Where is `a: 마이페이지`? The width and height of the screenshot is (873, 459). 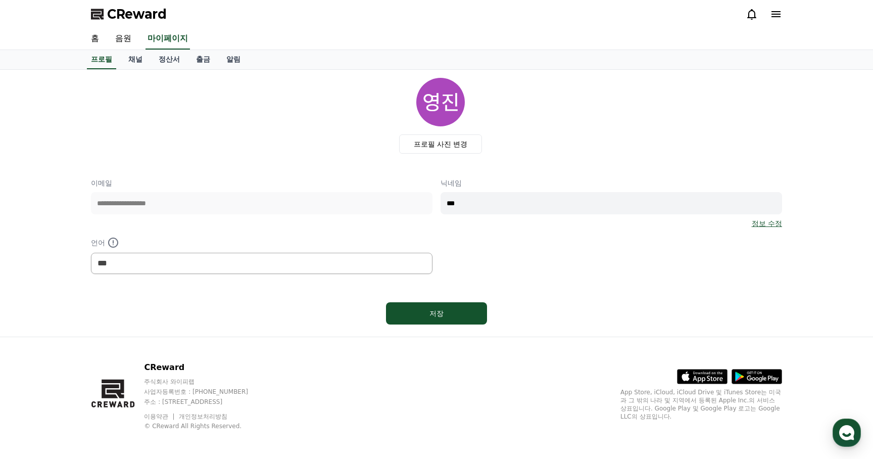 a: 마이페이지 is located at coordinates (168, 39).